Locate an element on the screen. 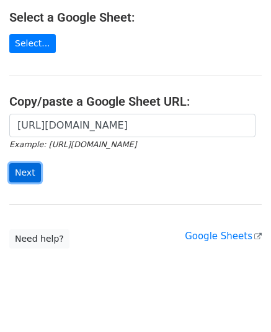 This screenshot has width=271, height=332. input: Next is located at coordinates (25, 173).